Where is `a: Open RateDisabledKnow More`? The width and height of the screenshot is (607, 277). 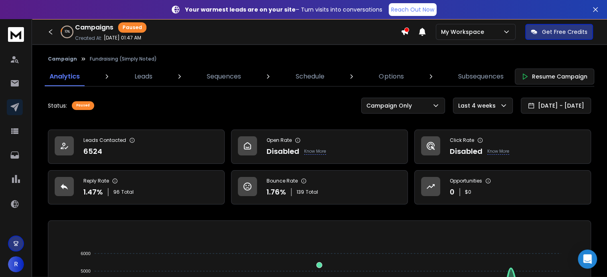
a: Open RateDisabledKnow More is located at coordinates (319, 147).